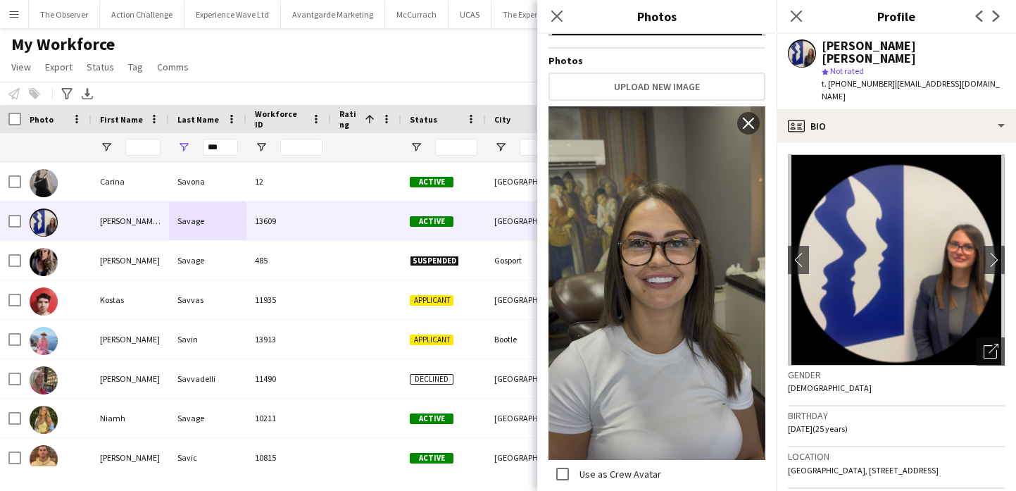  What do you see at coordinates (619, 474) in the screenshot?
I see `label: Use as Crew Avatar` at bounding box center [619, 474].